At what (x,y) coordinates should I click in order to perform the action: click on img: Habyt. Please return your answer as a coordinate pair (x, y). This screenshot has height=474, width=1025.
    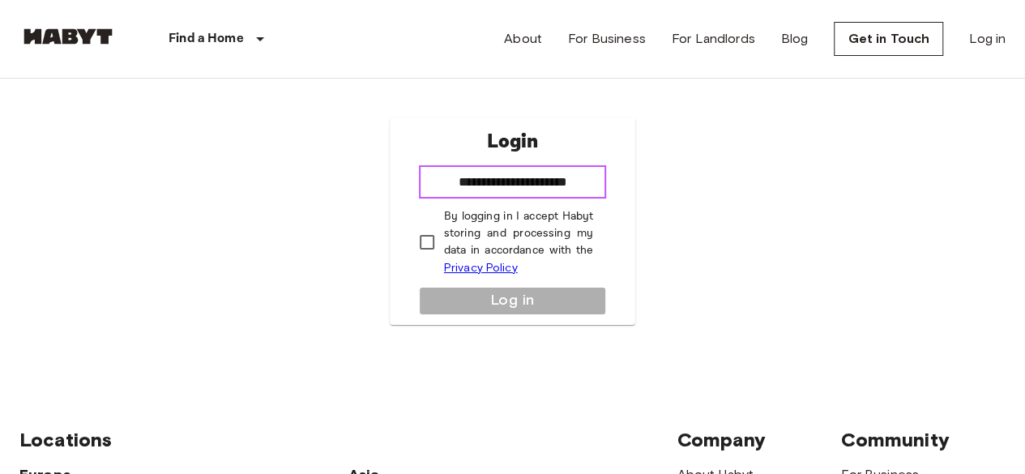
    Looking at the image, I should click on (68, 36).